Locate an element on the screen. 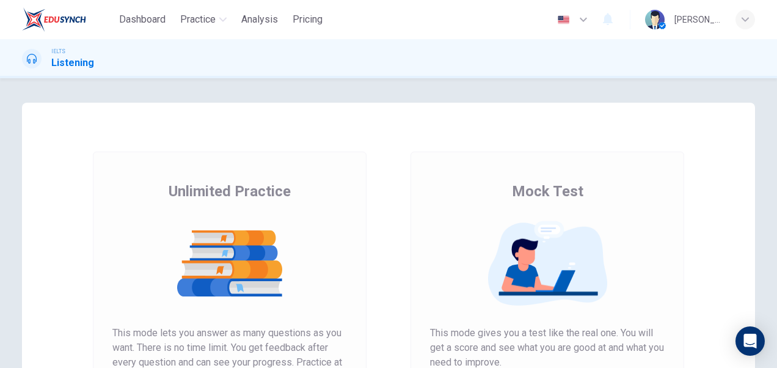 This screenshot has width=777, height=368. span: Practice is located at coordinates (198, 20).